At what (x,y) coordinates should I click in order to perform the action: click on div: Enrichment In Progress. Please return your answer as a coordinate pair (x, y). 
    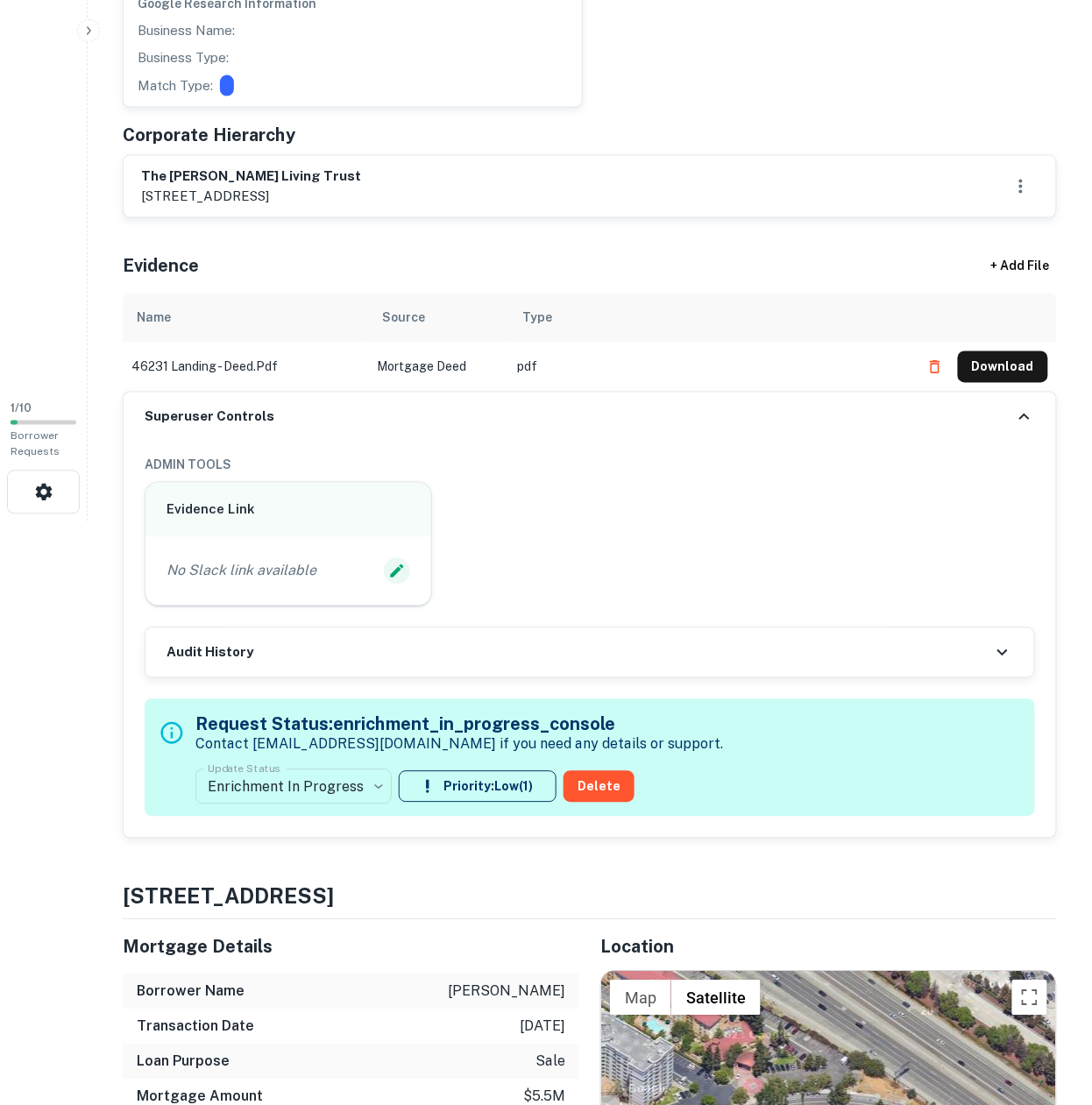
    Looking at the image, I should click on (294, 787).